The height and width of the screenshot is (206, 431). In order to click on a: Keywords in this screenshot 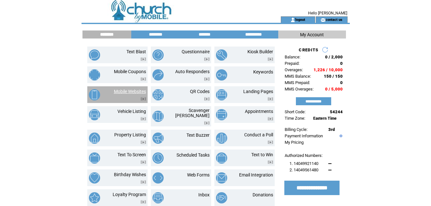, I will do `click(263, 72)`.